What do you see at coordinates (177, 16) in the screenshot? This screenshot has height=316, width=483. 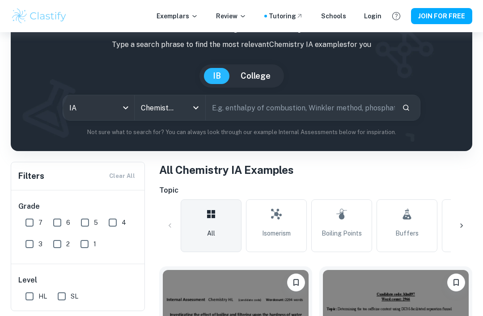 I see `p: Exemplars` at bounding box center [177, 16].